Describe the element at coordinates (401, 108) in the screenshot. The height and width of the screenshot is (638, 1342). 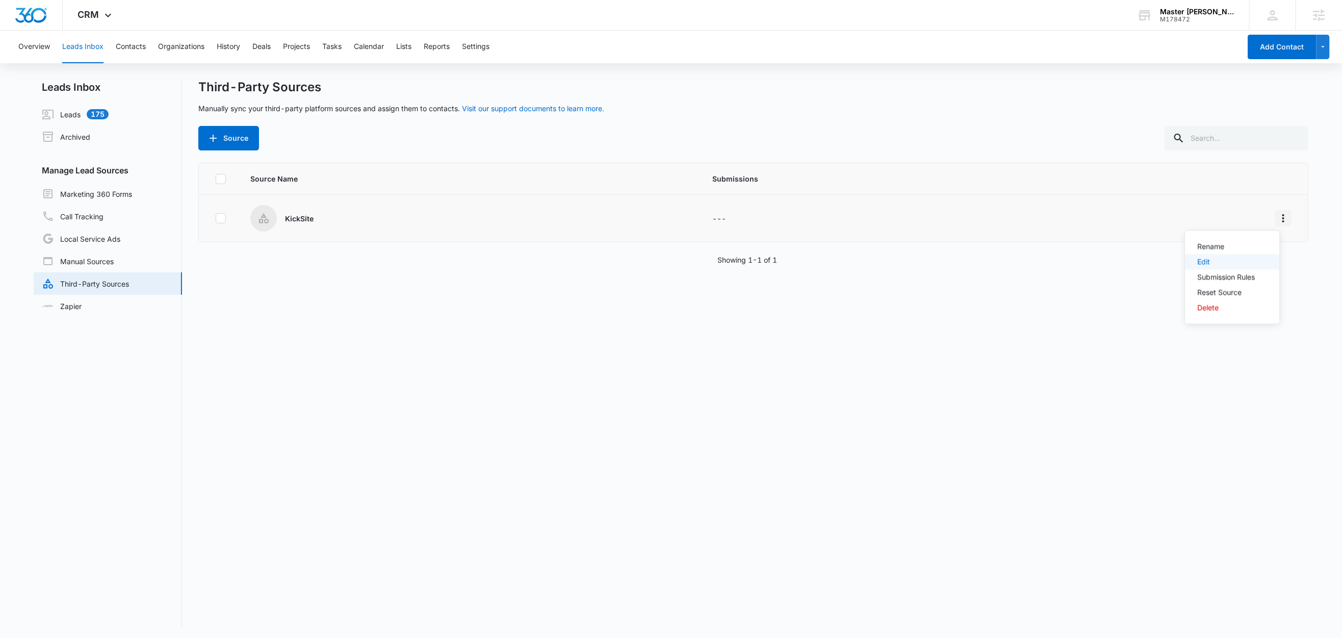
I see `p: Manually sync your third-party platform sources and assign them to contacts.` at that location.